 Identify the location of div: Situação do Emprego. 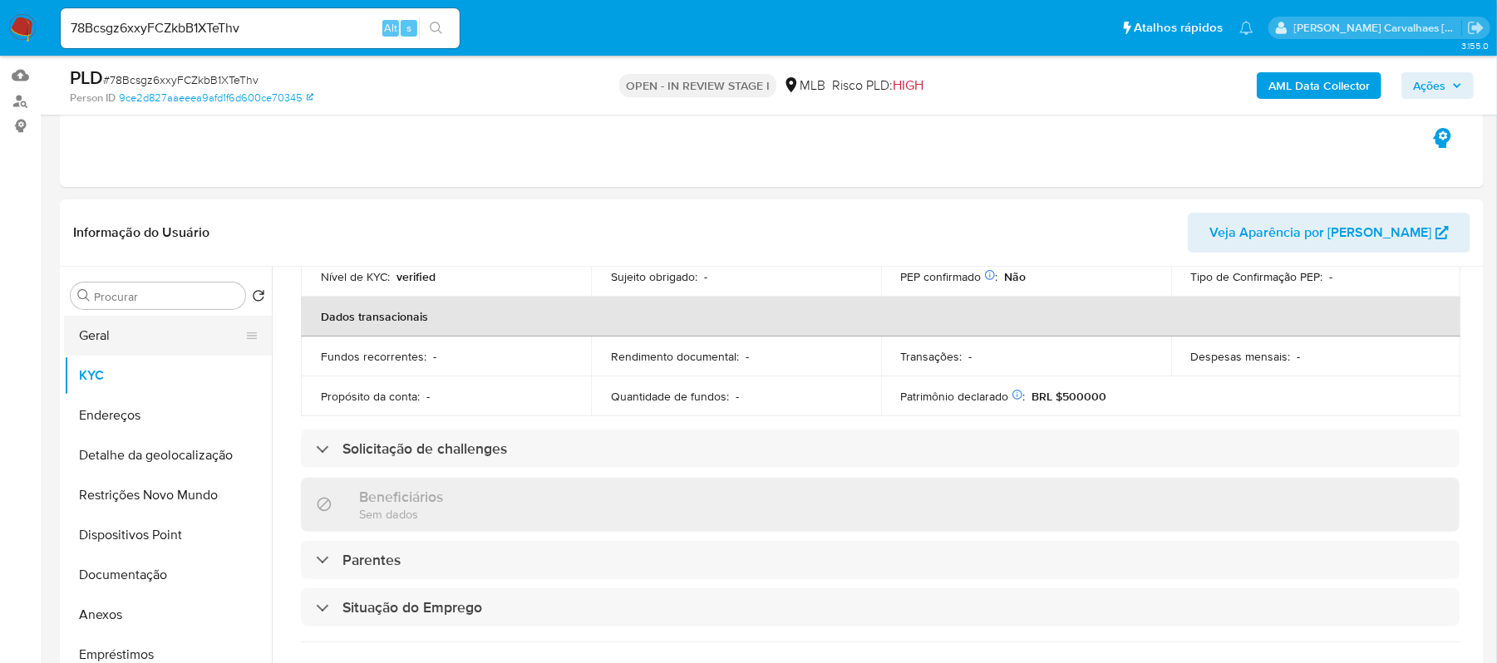
(880, 608).